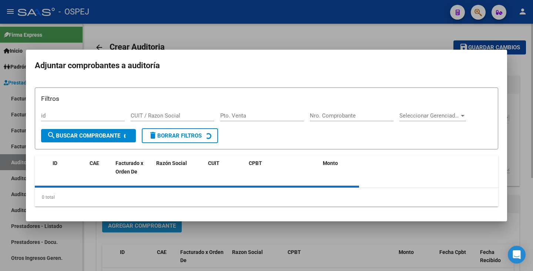 The width and height of the screenshot is (533, 271). What do you see at coordinates (517, 254) in the screenshot?
I see `div: Open Intercom Messenger` at bounding box center [517, 254].